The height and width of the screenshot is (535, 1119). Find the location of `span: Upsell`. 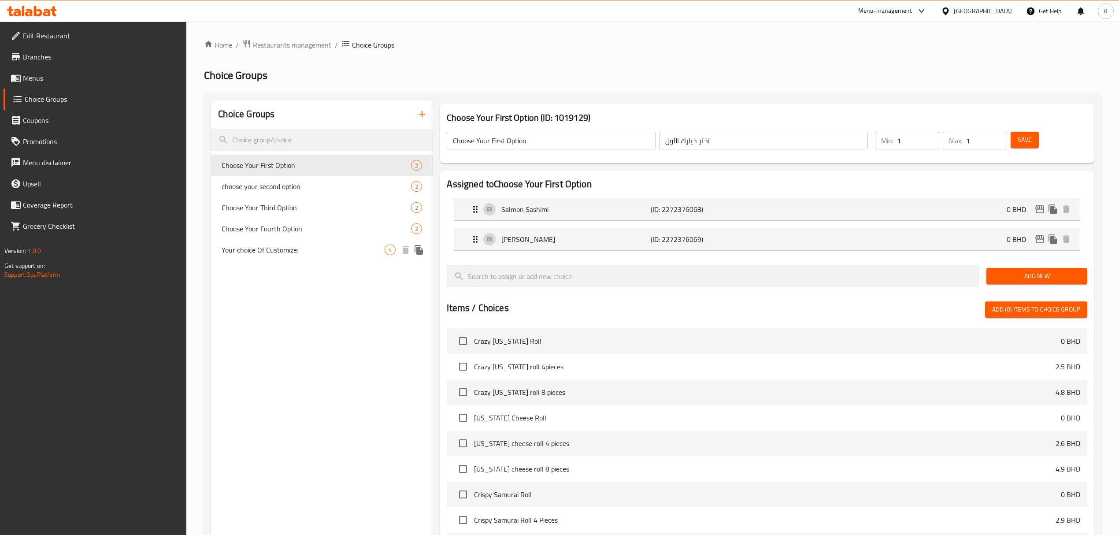

span: Upsell is located at coordinates (101, 184).